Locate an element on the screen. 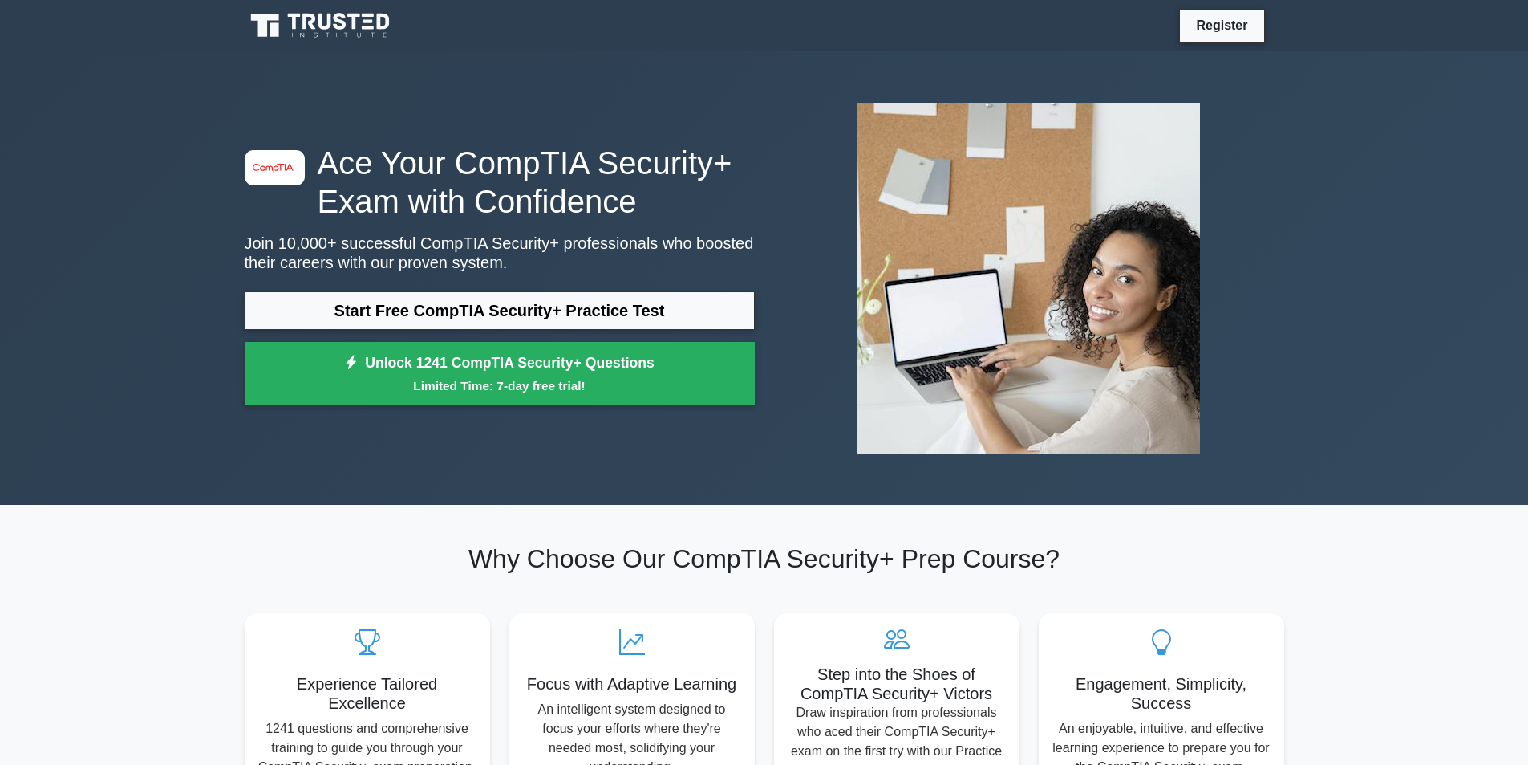 This screenshot has width=1528, height=765. small: Limited Time: 7-day free trial! is located at coordinates (500, 385).